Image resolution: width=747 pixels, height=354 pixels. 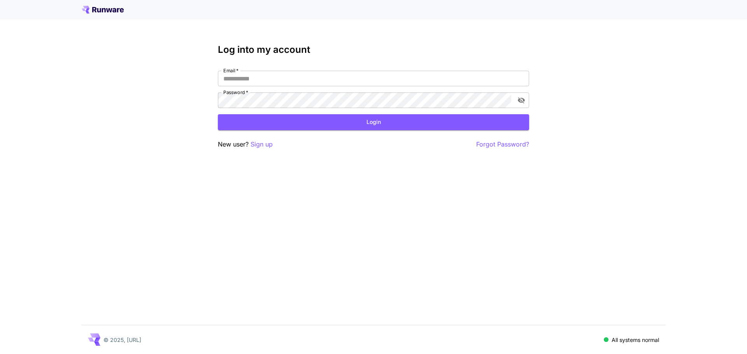 What do you see at coordinates (374, 50) in the screenshot?
I see `h3: Log into my account` at bounding box center [374, 50].